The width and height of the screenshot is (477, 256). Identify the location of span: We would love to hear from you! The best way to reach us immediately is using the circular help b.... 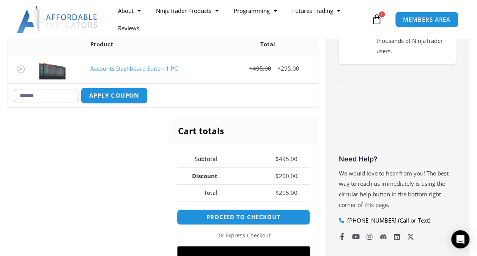
(394, 189).